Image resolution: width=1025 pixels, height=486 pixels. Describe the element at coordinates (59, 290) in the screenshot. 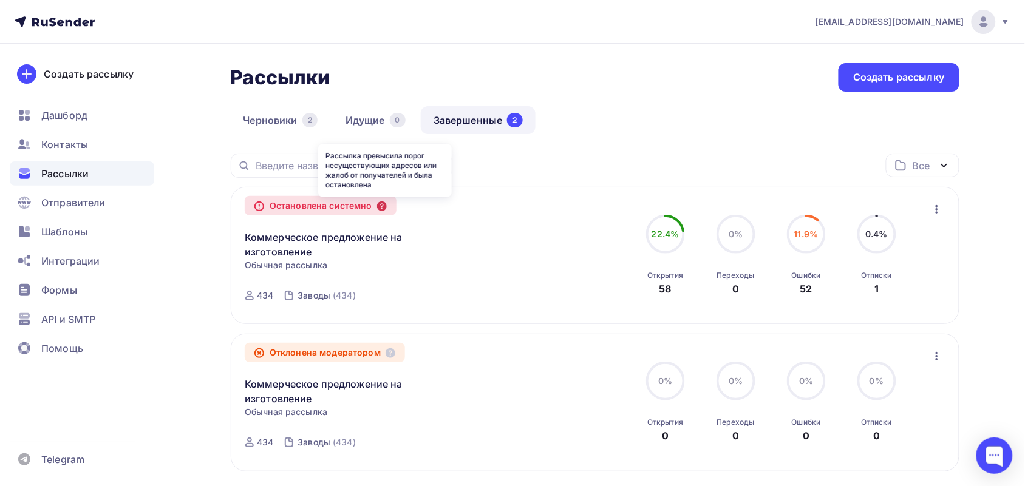

I see `span: Формы` at that location.